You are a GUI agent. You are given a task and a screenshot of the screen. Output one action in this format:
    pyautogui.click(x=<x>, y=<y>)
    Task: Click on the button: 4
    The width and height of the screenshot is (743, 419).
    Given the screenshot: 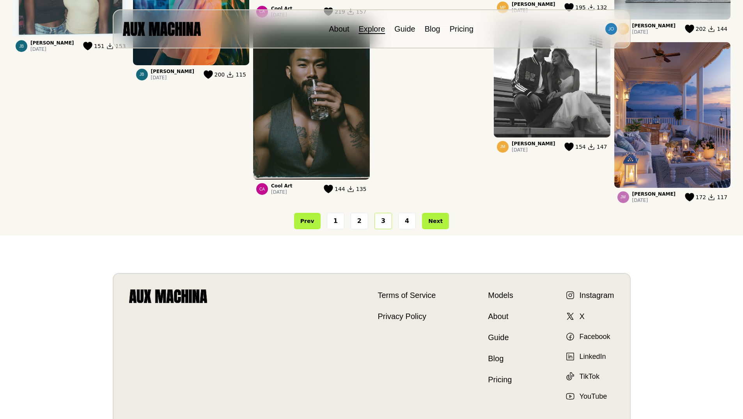 What is the action you would take?
    pyautogui.click(x=407, y=221)
    